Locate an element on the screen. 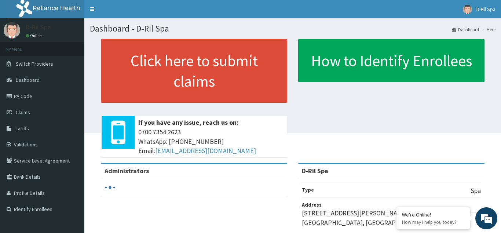  li: Here is located at coordinates (488, 29).